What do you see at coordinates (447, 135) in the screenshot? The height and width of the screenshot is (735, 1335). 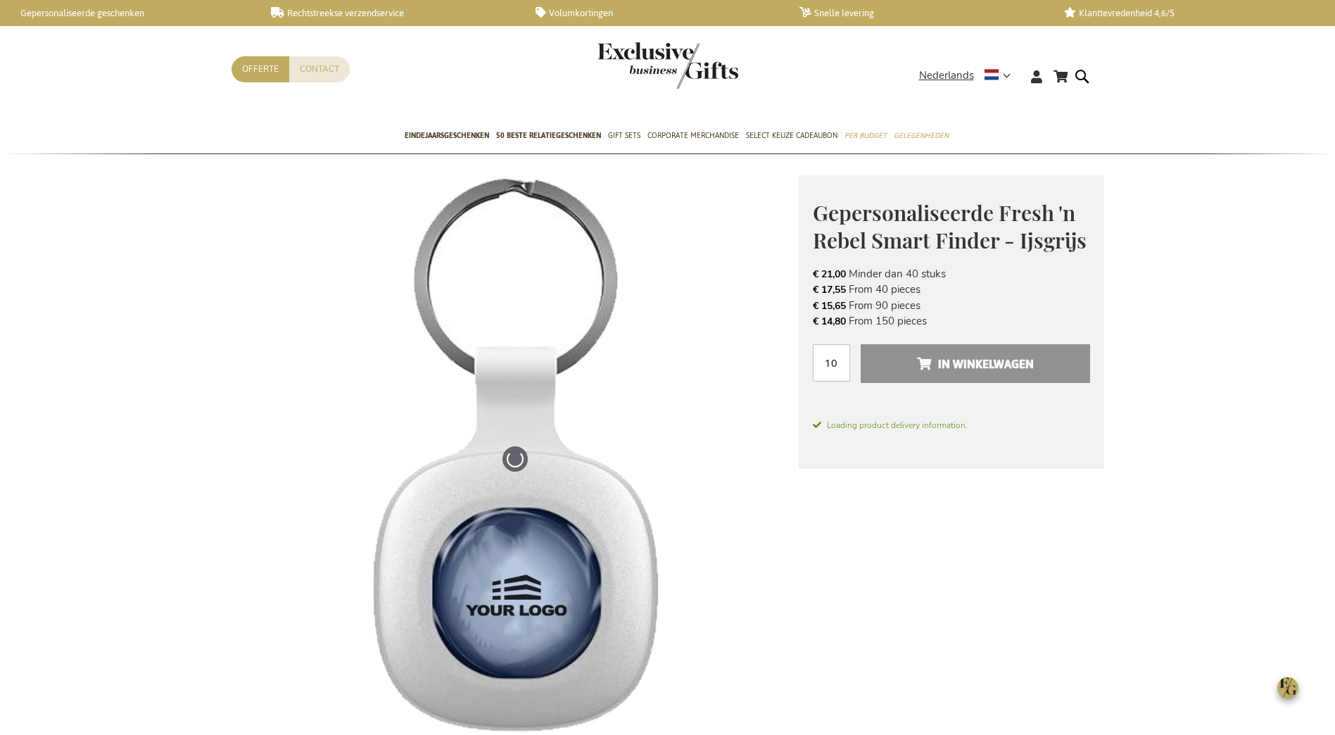 I see `span: Eindejaarsgeschenken` at bounding box center [447, 135].